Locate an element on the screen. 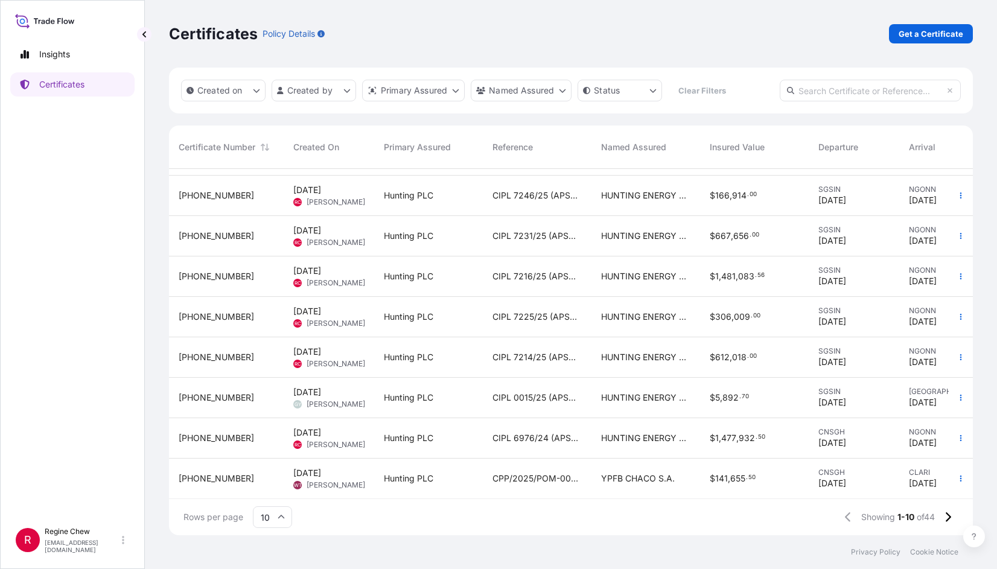 The width and height of the screenshot is (997, 569). span: 656 is located at coordinates (741, 236).